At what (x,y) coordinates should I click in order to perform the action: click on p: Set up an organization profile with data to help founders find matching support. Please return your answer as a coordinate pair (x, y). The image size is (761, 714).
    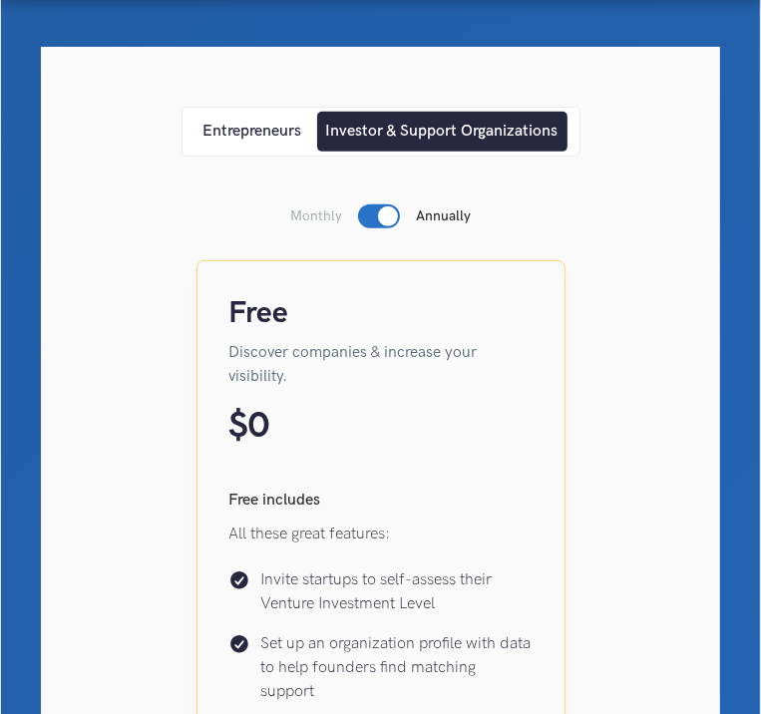
    Looking at the image, I should click on (397, 668).